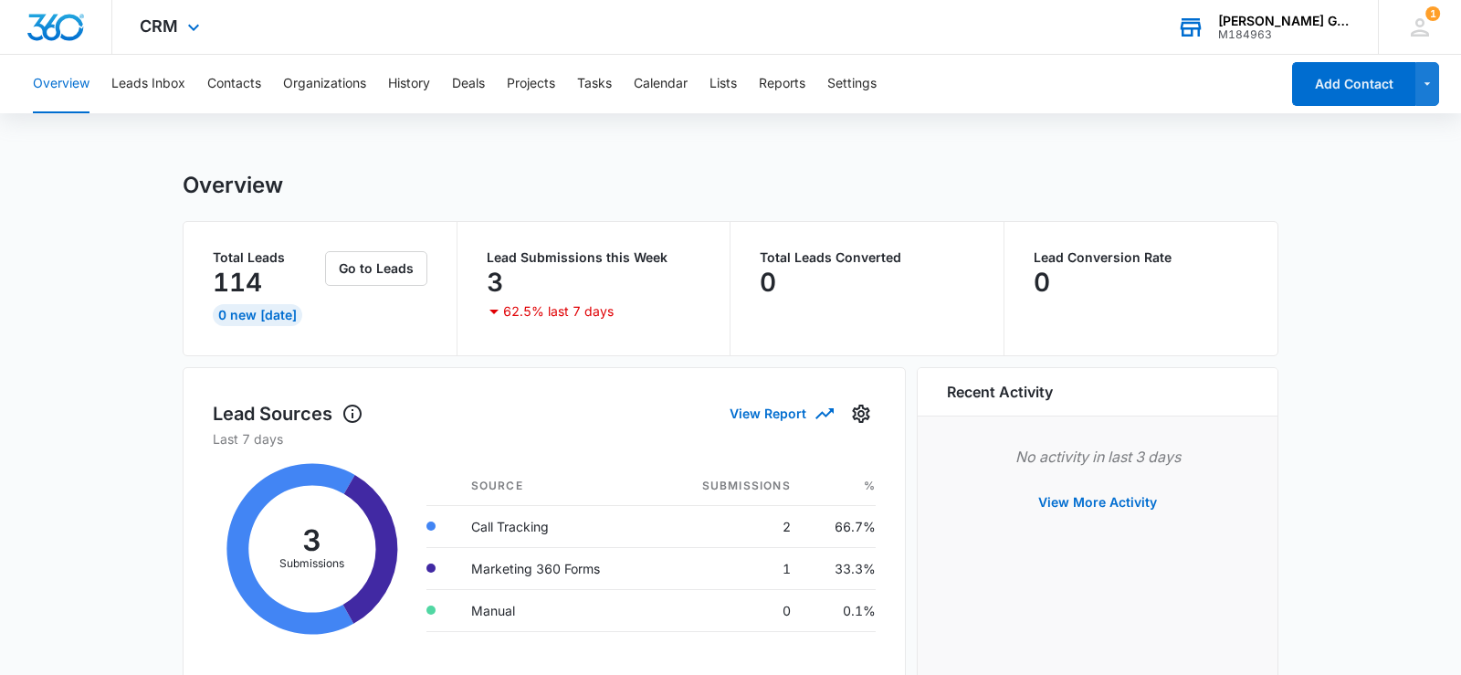 This screenshot has width=1461, height=675. I want to click on p: 114, so click(237, 282).